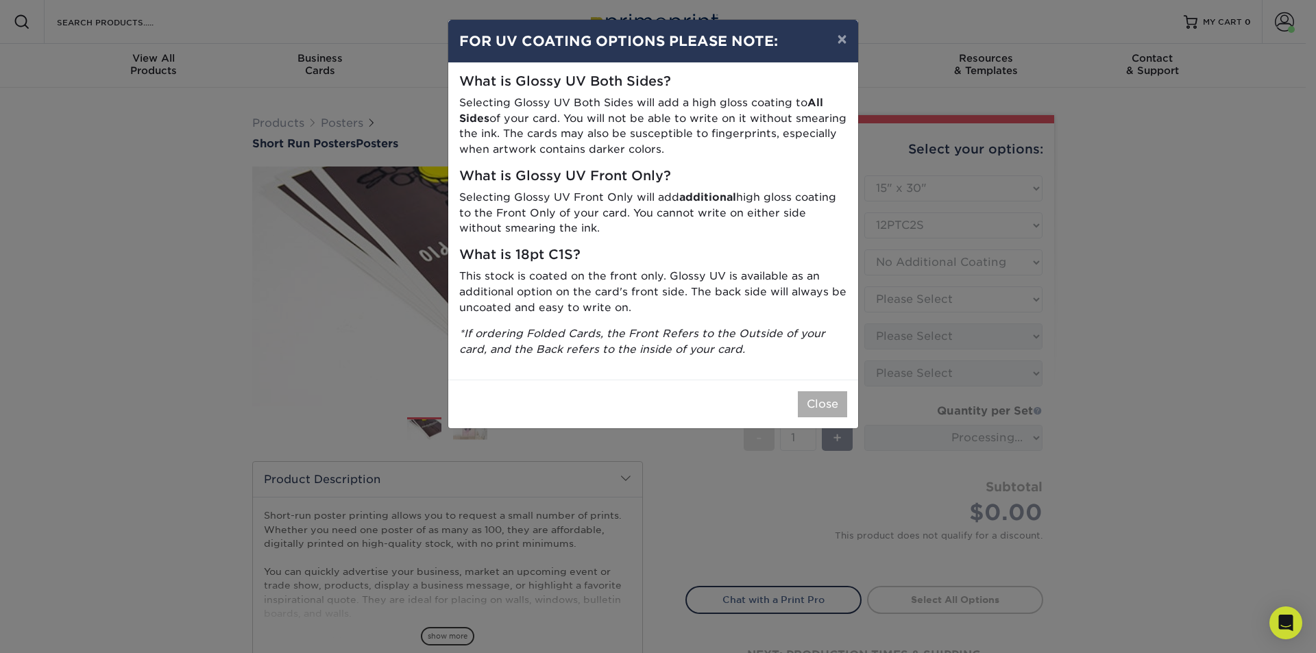 This screenshot has width=1316, height=653. What do you see at coordinates (823, 404) in the screenshot?
I see `button: Close` at bounding box center [823, 404].